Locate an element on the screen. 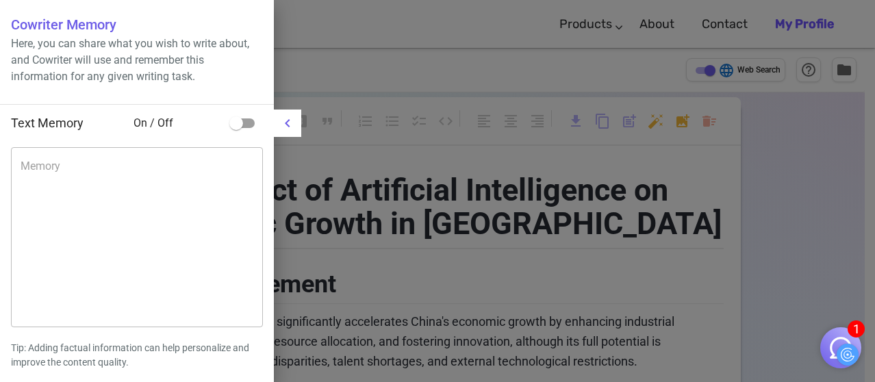  h6: Cowriter Memory is located at coordinates (137, 25).